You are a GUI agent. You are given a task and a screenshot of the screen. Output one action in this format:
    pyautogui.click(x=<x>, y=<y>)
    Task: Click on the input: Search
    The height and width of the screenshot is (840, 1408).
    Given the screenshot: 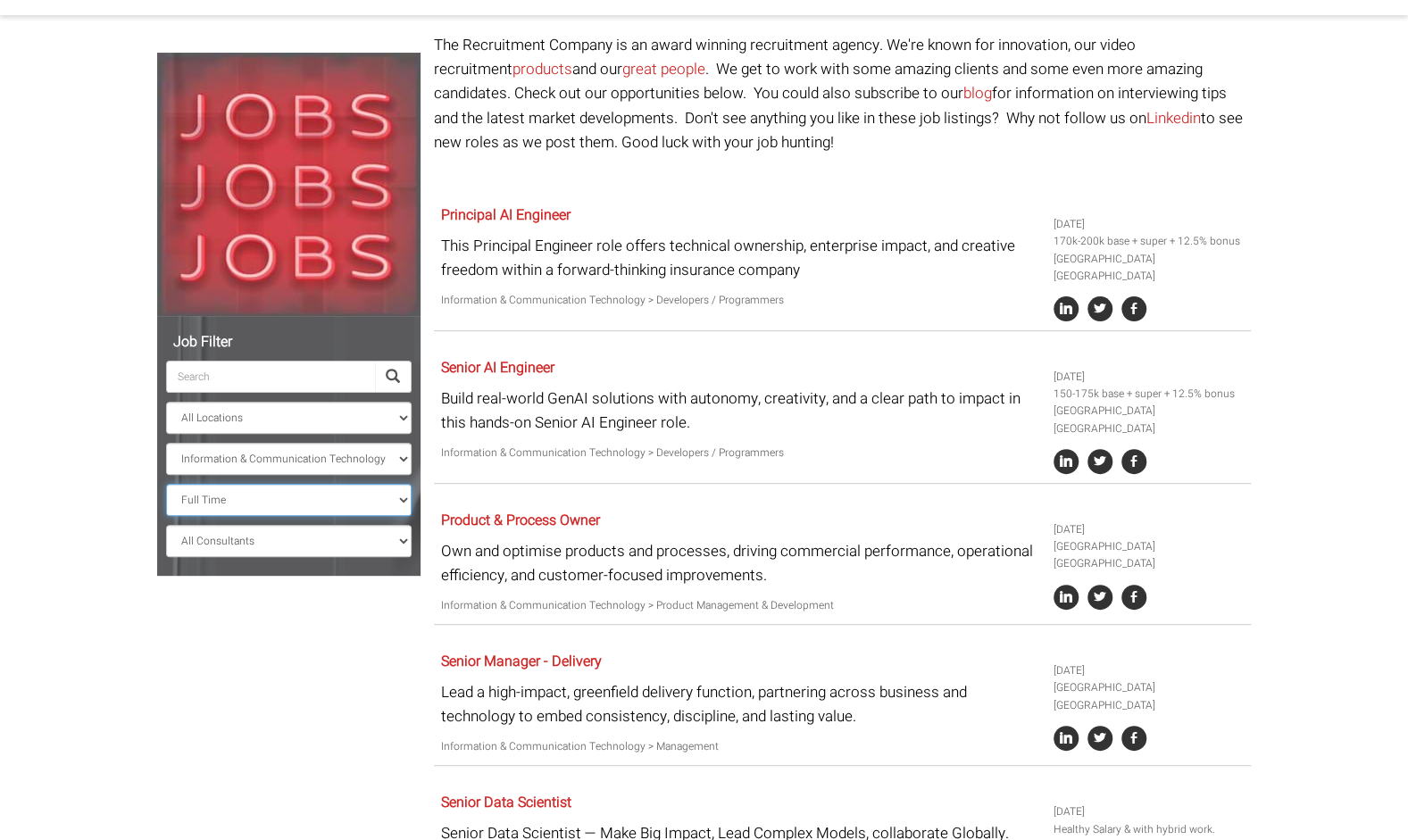 What is the action you would take?
    pyautogui.click(x=270, y=377)
    